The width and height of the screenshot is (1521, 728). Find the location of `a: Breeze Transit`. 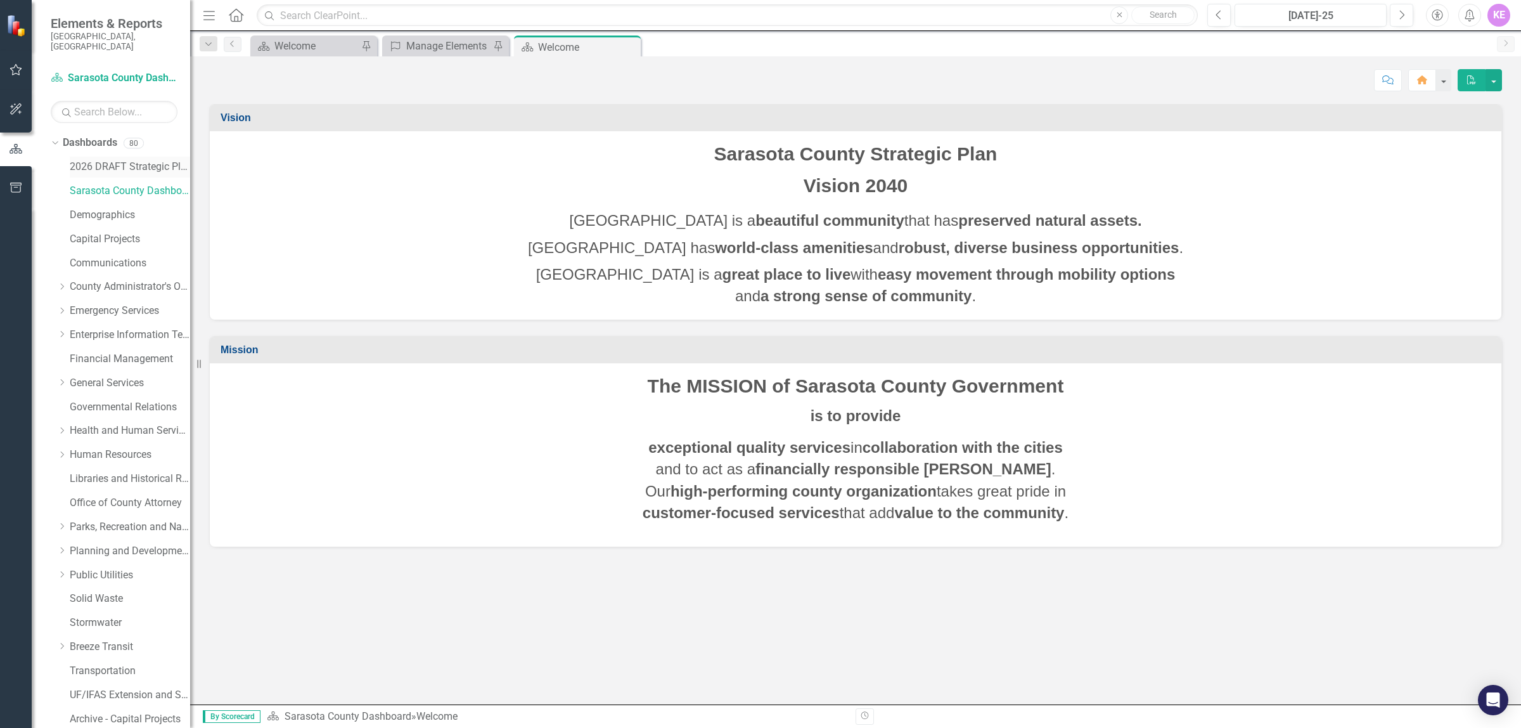

a: Breeze Transit is located at coordinates (130, 647).